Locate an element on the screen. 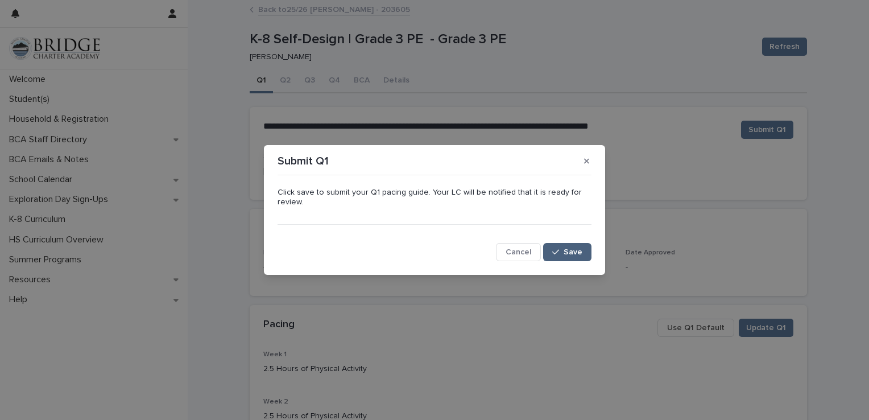 Image resolution: width=869 pixels, height=420 pixels. span: Save is located at coordinates (573, 252).